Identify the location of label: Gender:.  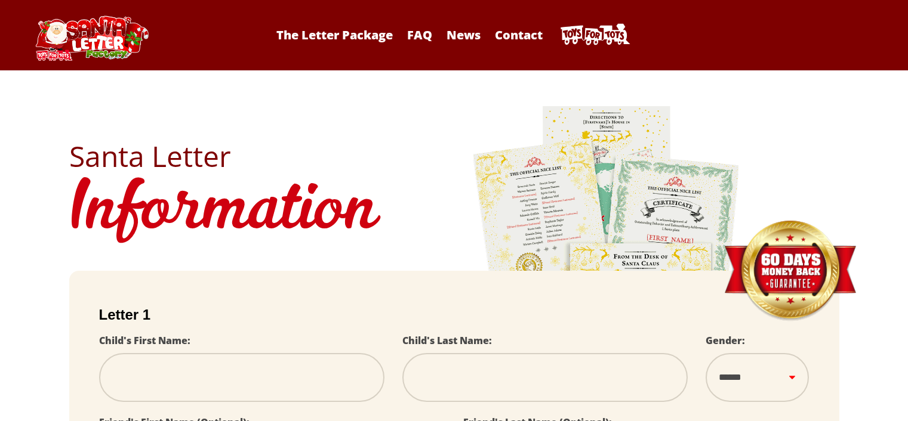
(725, 341).